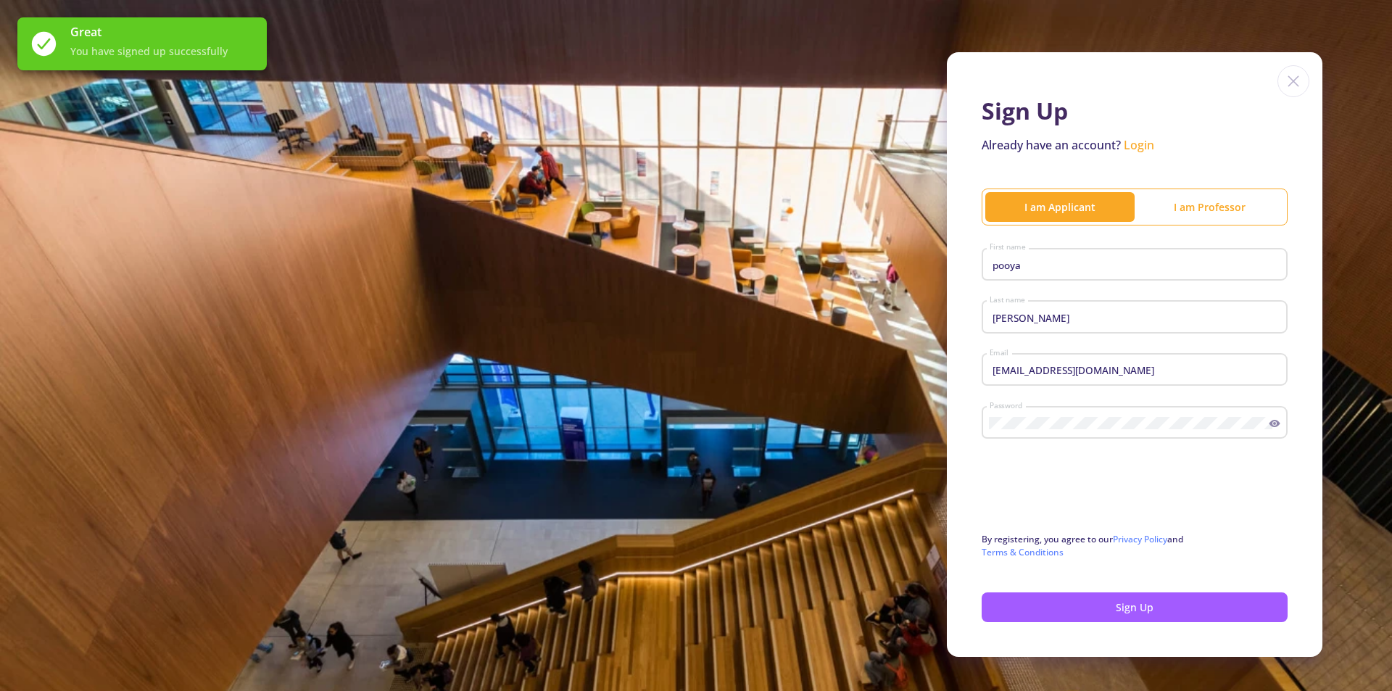 Image resolution: width=1392 pixels, height=691 pixels. What do you see at coordinates (1135, 111) in the screenshot?
I see `h1: Sign Up` at bounding box center [1135, 111].